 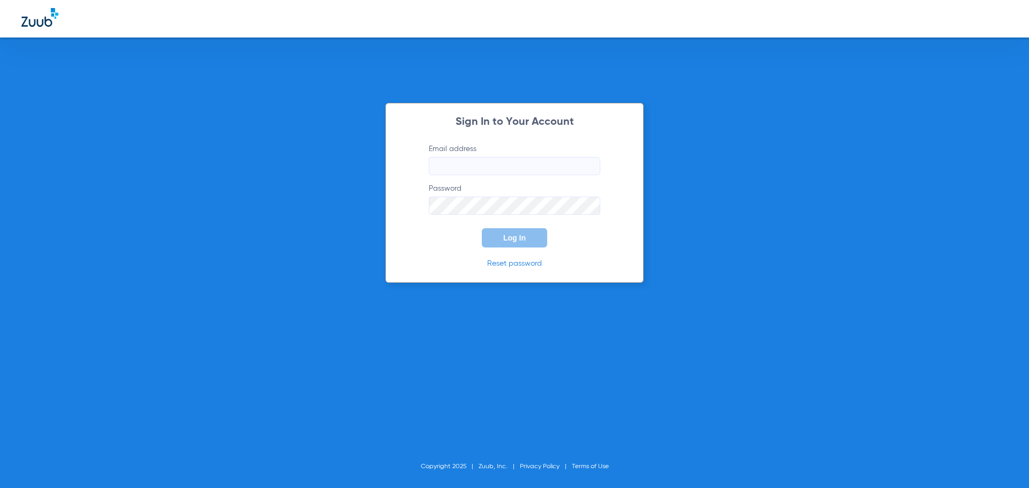 What do you see at coordinates (514, 238) in the screenshot?
I see `span: Log In` at bounding box center [514, 238].